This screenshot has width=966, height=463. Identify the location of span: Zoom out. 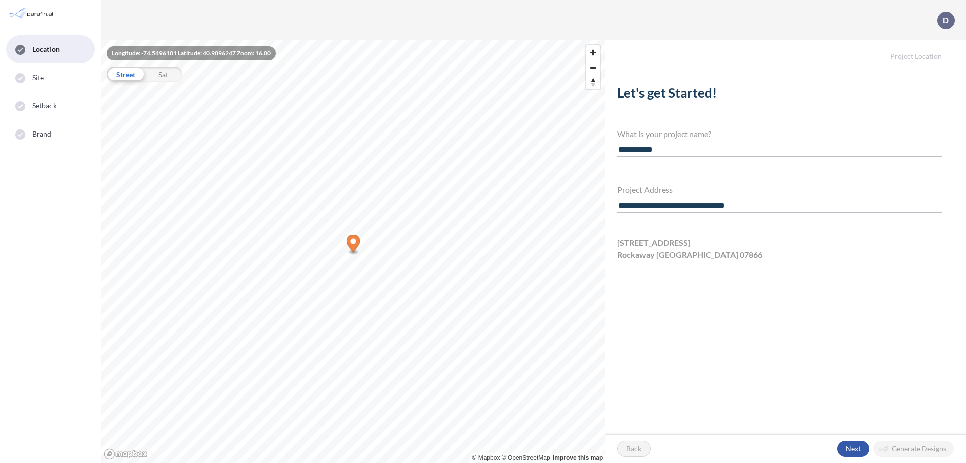
(593, 67).